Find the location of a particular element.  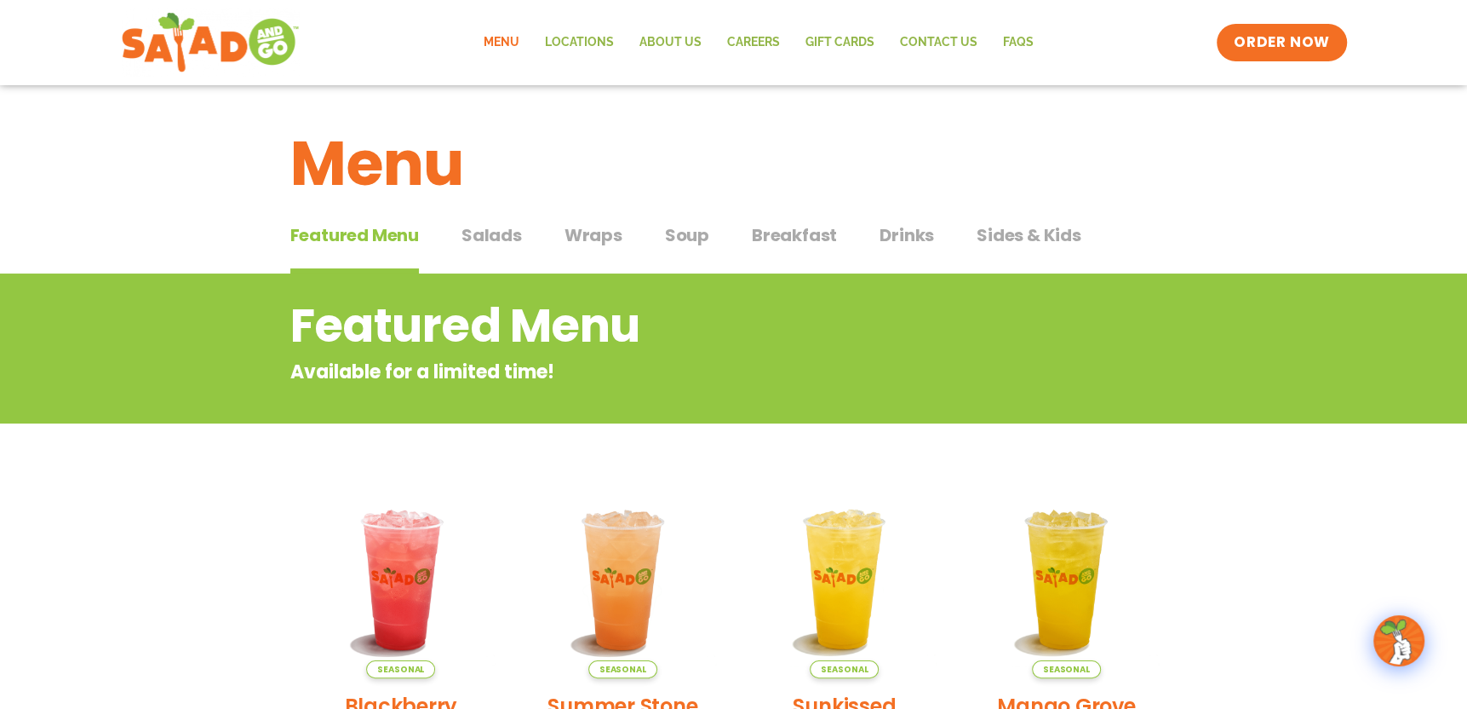

a: Careers is located at coordinates (754, 43).